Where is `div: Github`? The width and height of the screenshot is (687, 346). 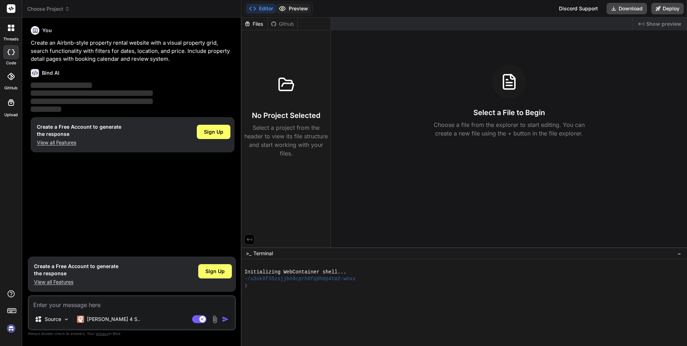 div: Github is located at coordinates (283, 24).